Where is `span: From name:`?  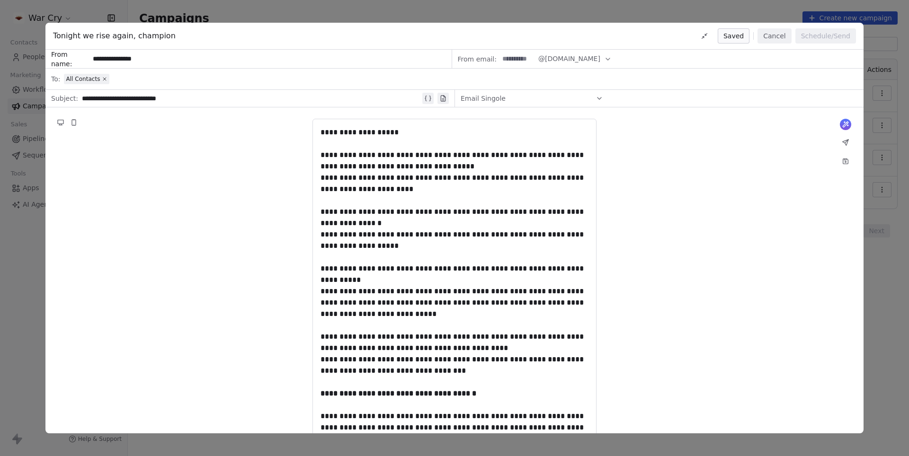
span: From name: is located at coordinates (70, 59).